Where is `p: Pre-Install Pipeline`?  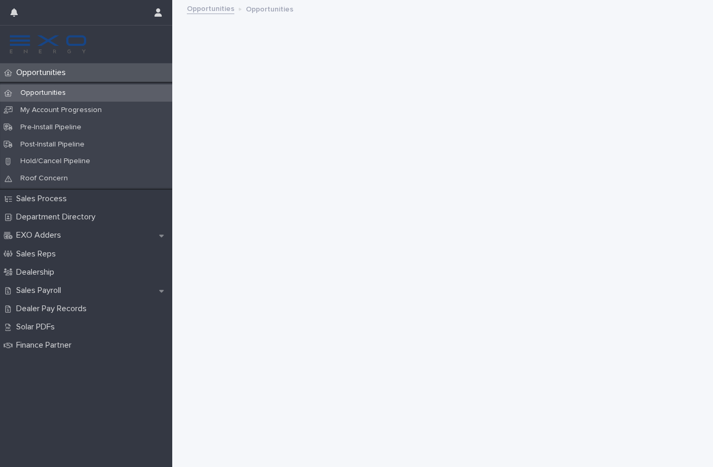 p: Pre-Install Pipeline is located at coordinates (51, 127).